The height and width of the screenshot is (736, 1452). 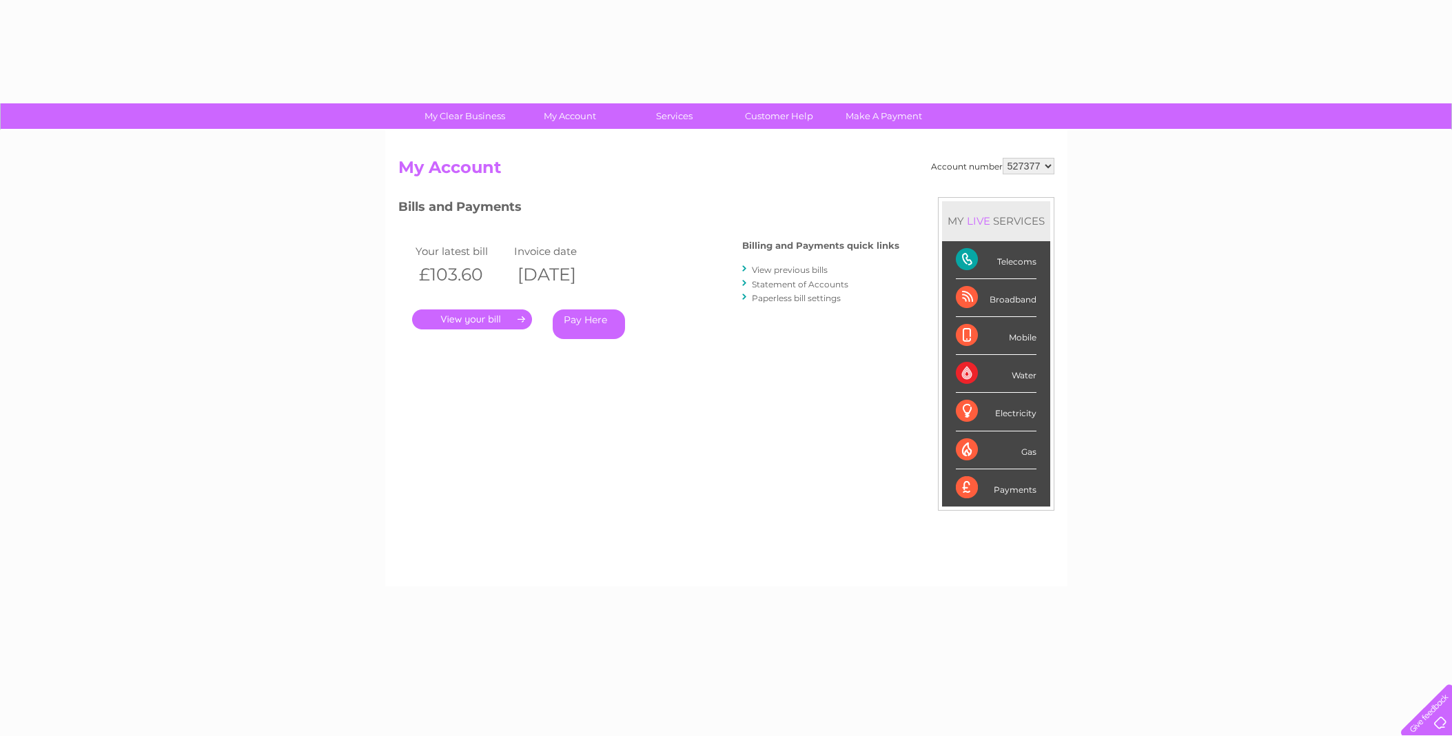 What do you see at coordinates (569, 116) in the screenshot?
I see `a: My Account` at bounding box center [569, 116].